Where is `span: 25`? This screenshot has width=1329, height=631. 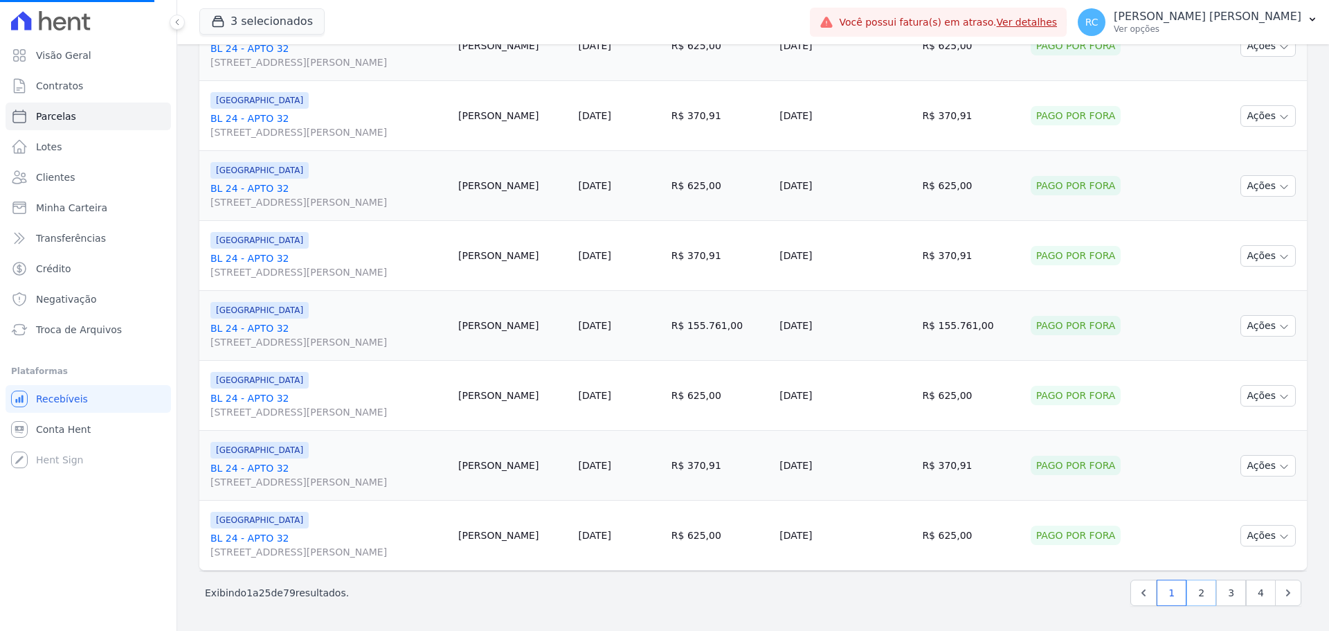
span: 25 is located at coordinates (265, 593).